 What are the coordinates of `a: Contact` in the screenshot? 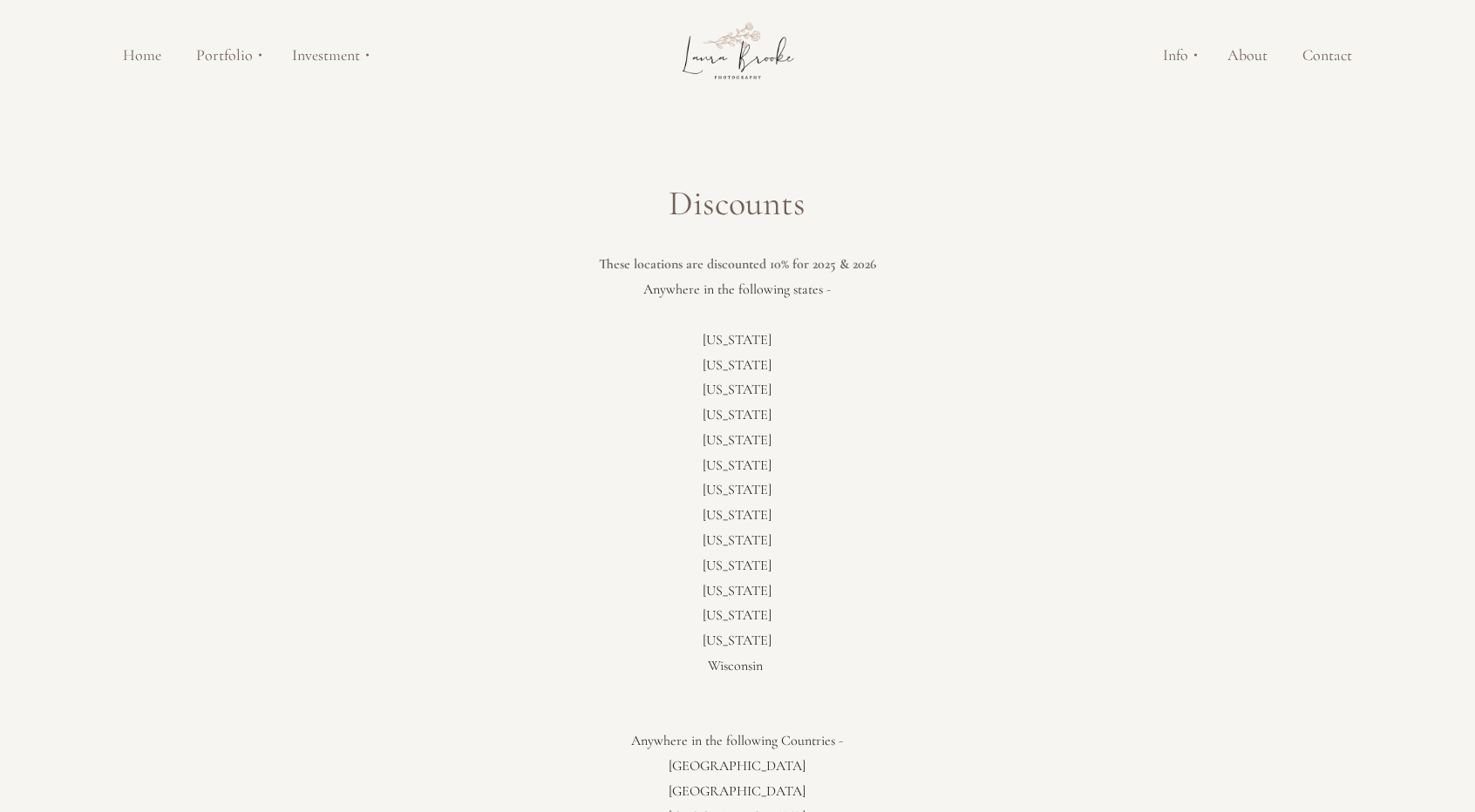 It's located at (1327, 55).